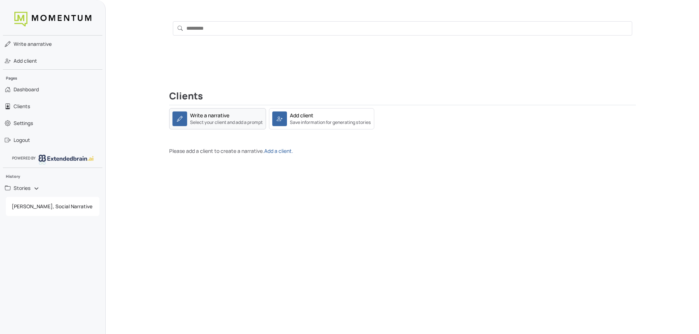 Image resolution: width=699 pixels, height=334 pixels. Describe the element at coordinates (26, 90) in the screenshot. I see `span: Dashboard` at that location.